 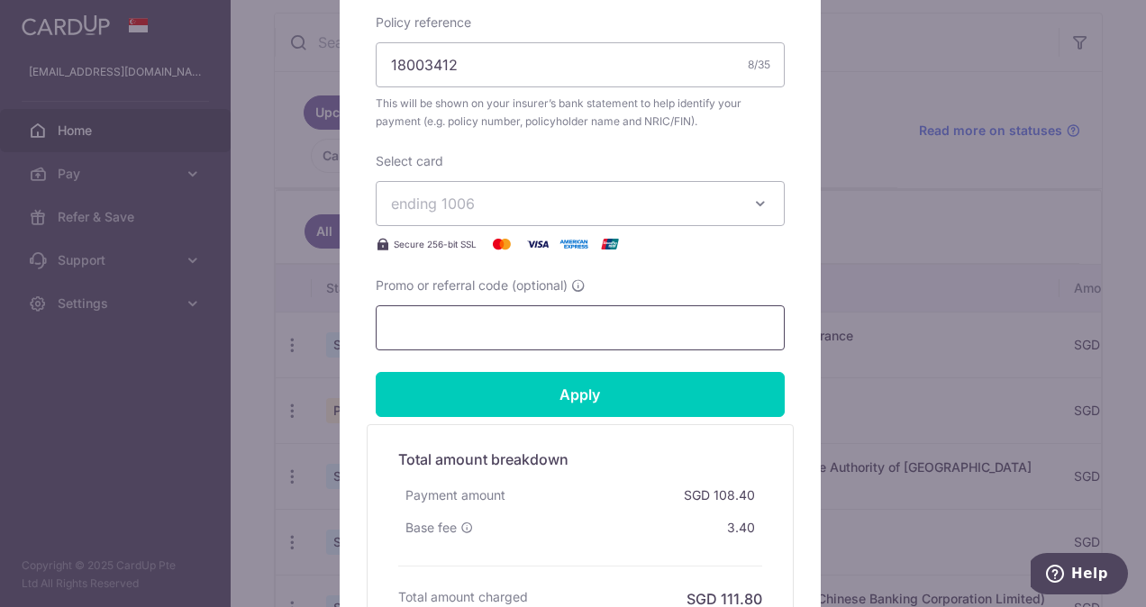 What do you see at coordinates (431, 528) in the screenshot?
I see `span: Base fee` at bounding box center [431, 528].